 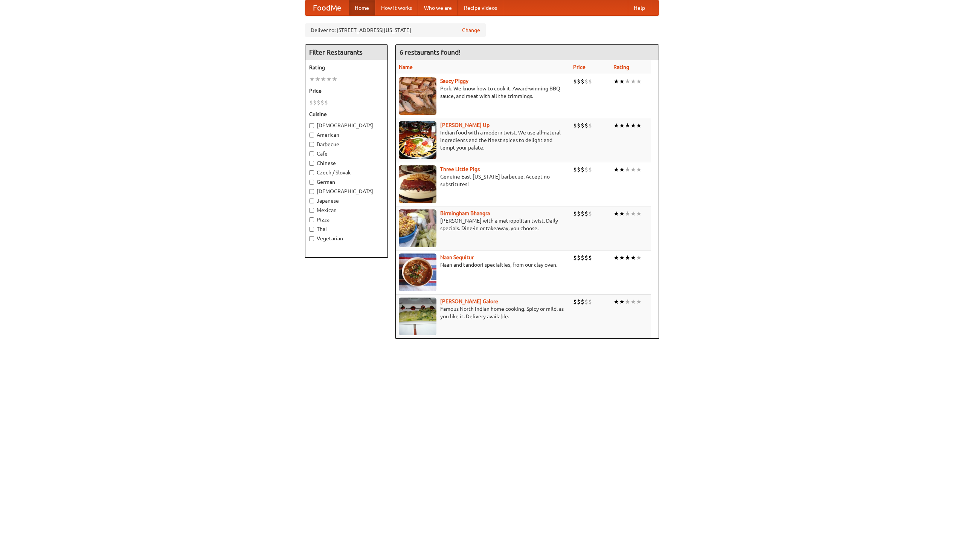 What do you see at coordinates (483, 140) in the screenshot?
I see `p: Indian food with a modern twist. We use all-natural ingredients and the finest spices to delight ...` at bounding box center [483, 140].